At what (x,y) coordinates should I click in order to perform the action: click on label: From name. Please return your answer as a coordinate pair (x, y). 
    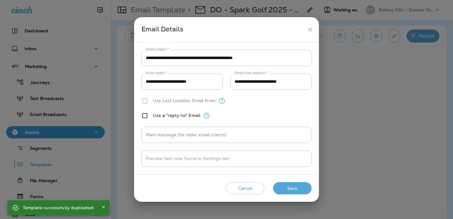
    Looking at the image, I should click on (156, 73).